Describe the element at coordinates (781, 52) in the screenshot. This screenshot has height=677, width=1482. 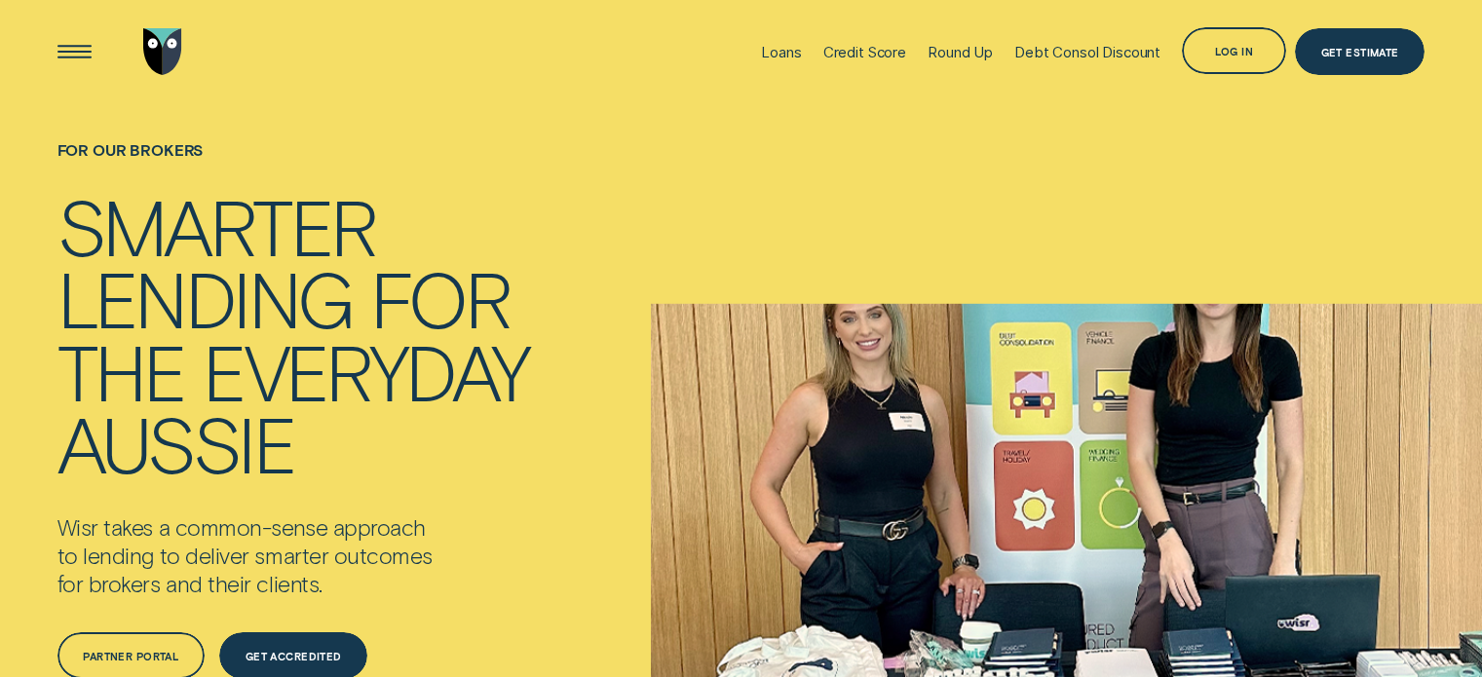
I see `div: Loans` at that location.